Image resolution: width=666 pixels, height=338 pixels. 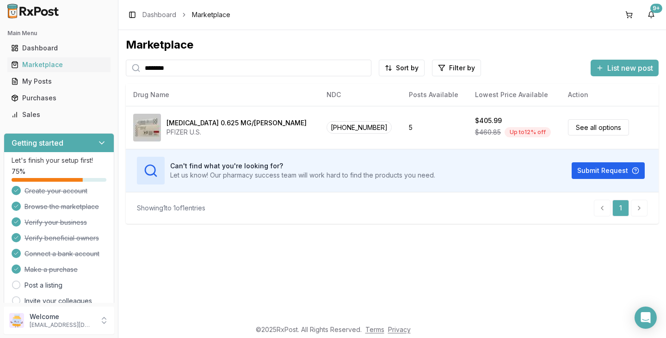 I want to click on button: My Posts, so click(x=59, y=81).